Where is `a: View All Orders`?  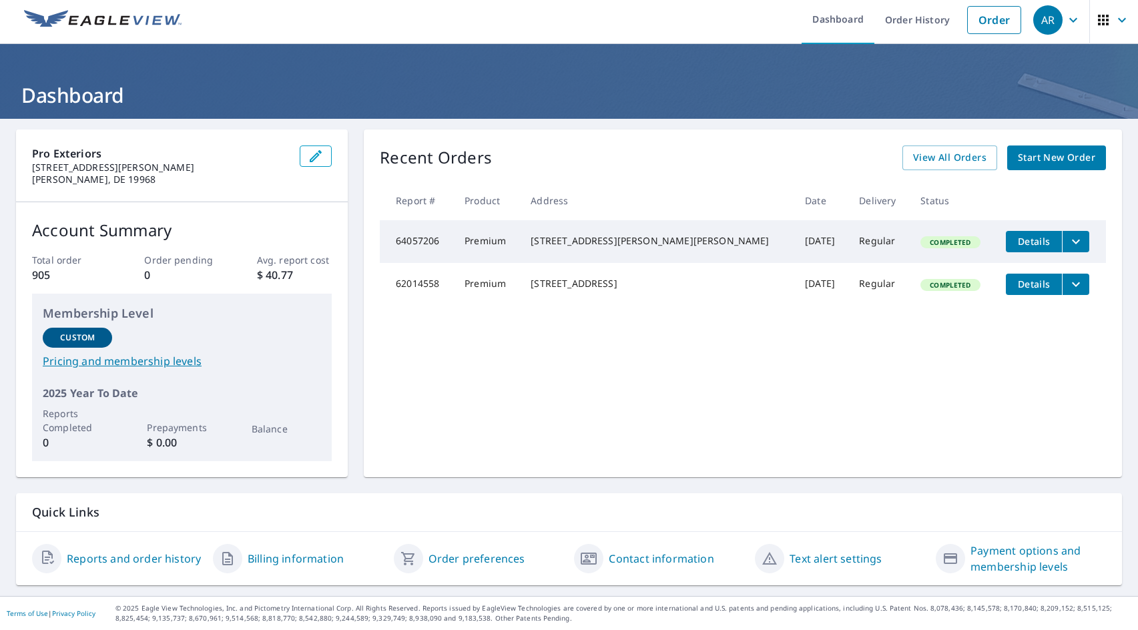
a: View All Orders is located at coordinates (950, 158).